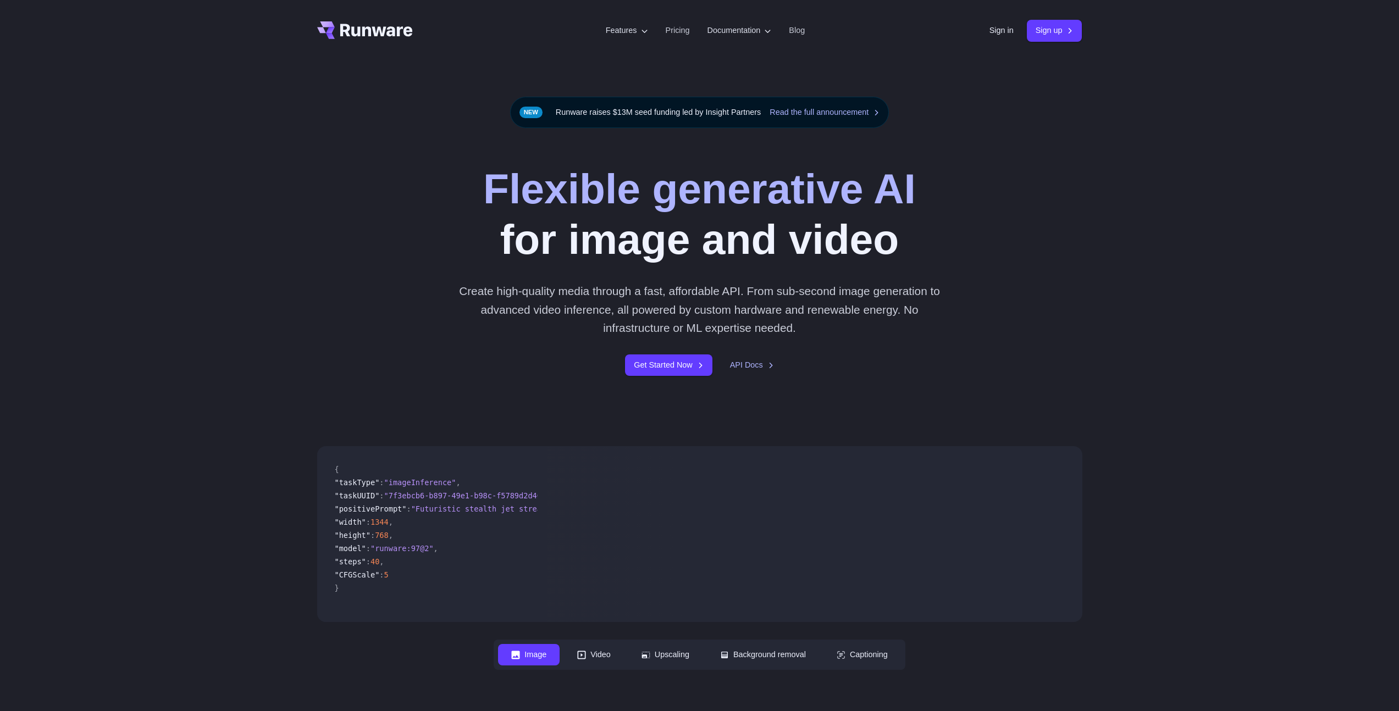 This screenshot has width=1399, height=711. I want to click on span: "positivePrompt", so click(370, 509).